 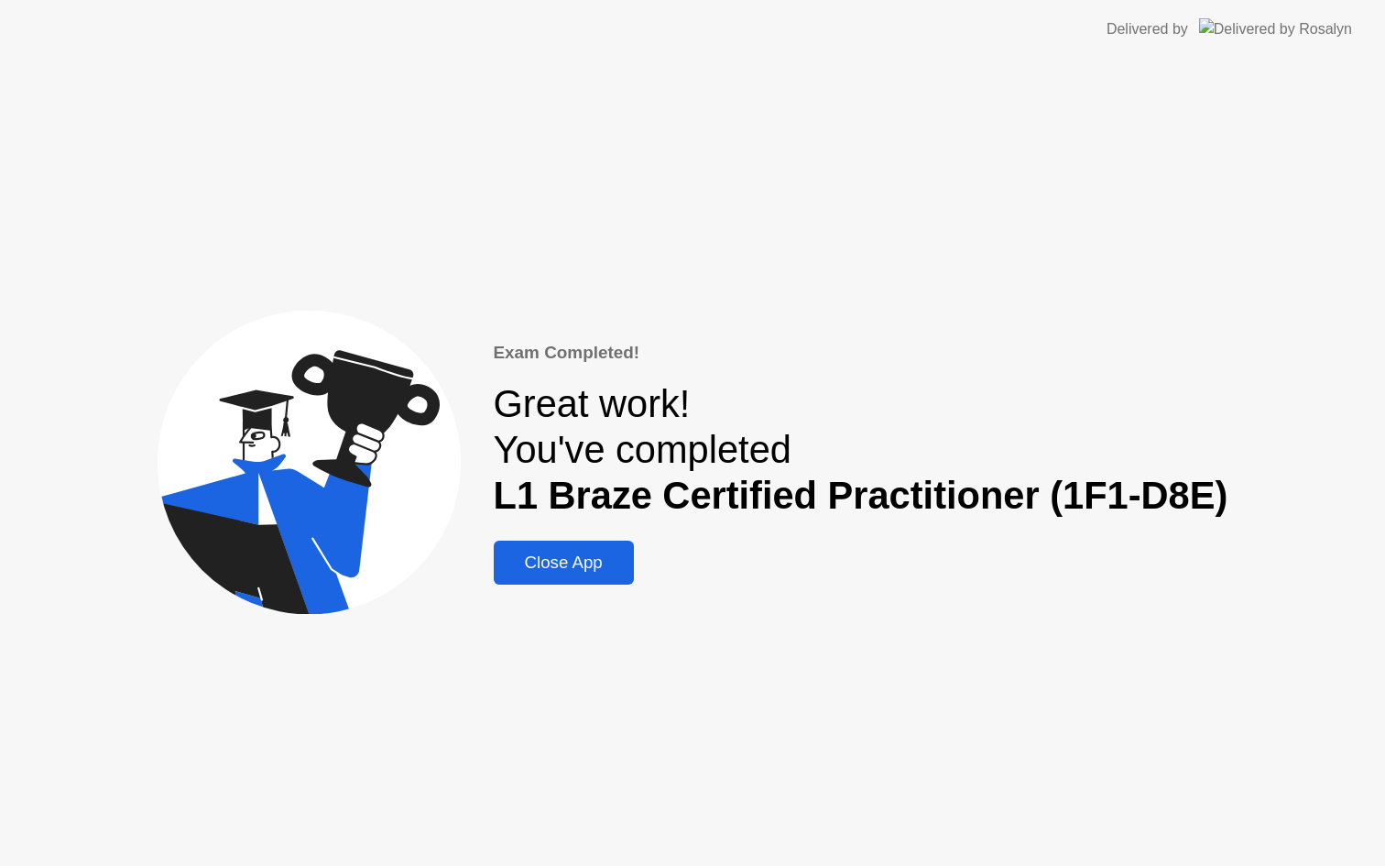 I want to click on img: Delivered by Rosalyn, so click(x=1275, y=28).